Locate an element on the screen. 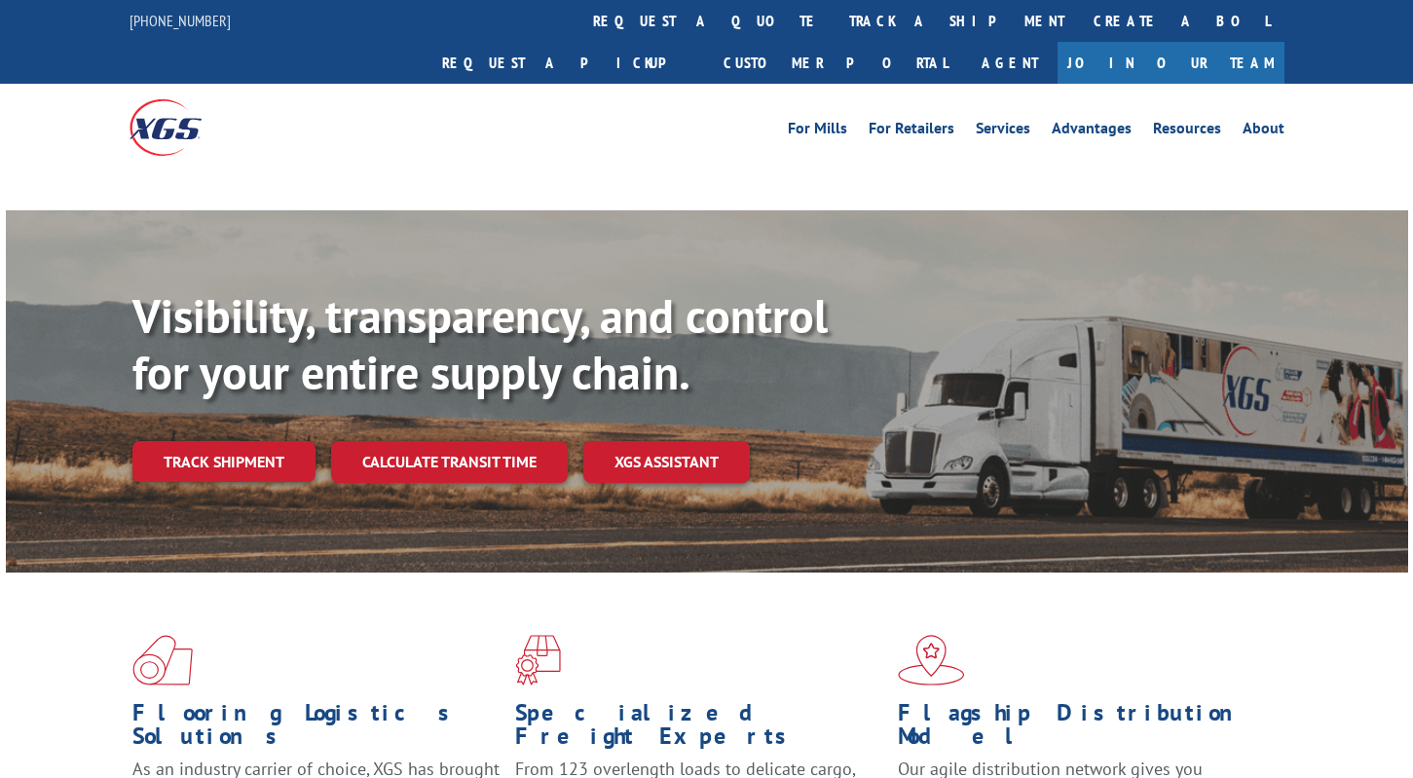 The image size is (1413, 778). h1: Flooring Logistics Solutions is located at coordinates (316, 729).